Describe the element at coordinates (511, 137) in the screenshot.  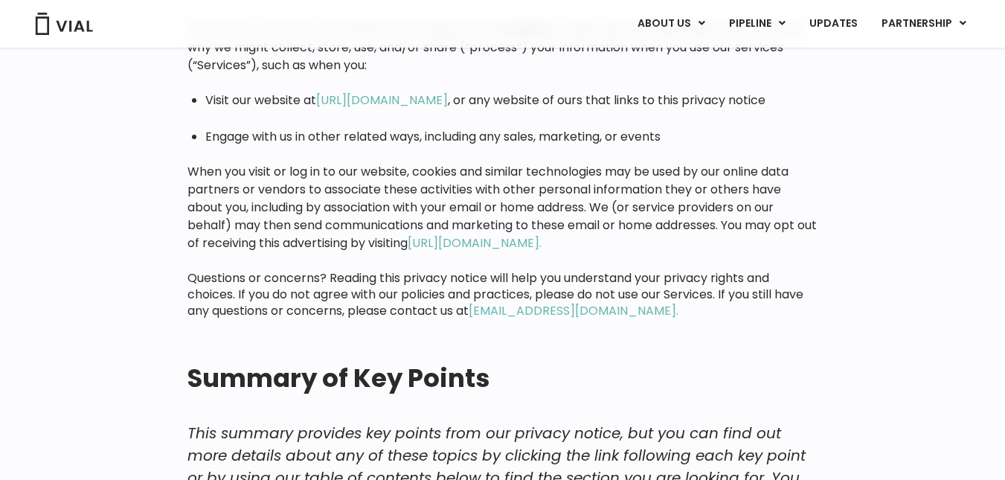
I see `li: Engage with us in other related ways, including any sales, marketing, or events` at that location.